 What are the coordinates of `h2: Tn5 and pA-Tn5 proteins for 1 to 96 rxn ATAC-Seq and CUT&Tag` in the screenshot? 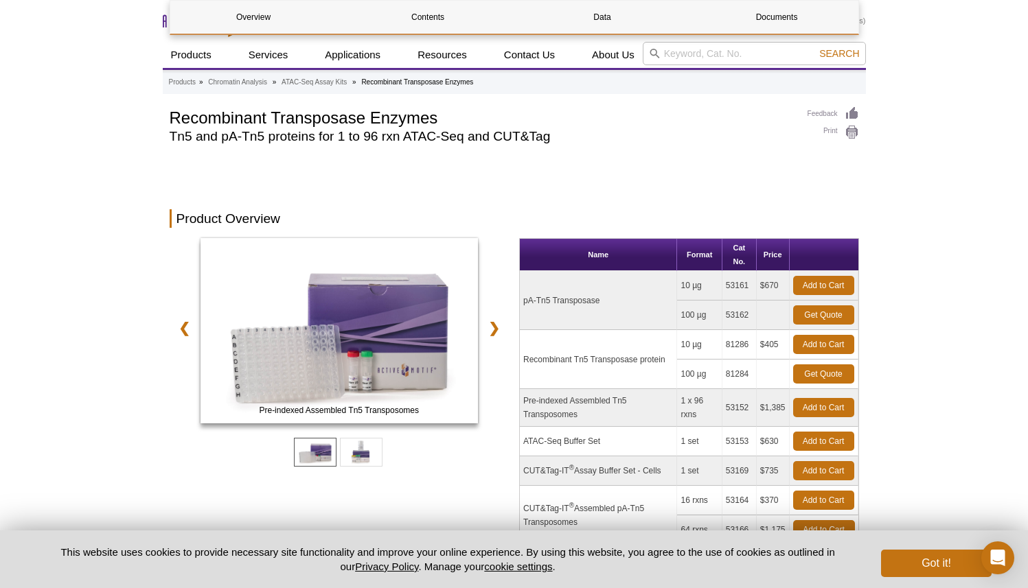 It's located at (481, 137).